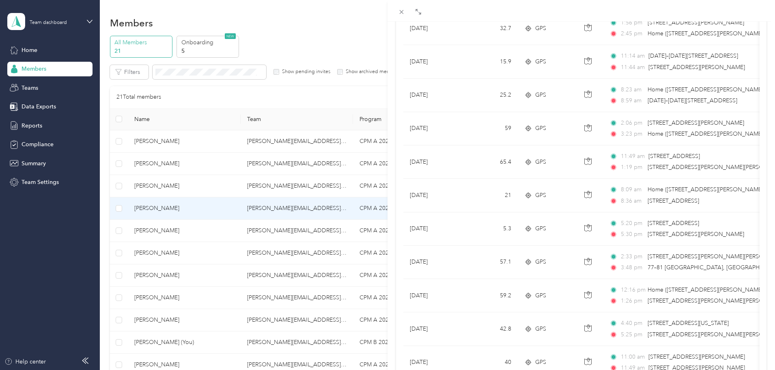 The image size is (775, 370). What do you see at coordinates (632, 23) in the screenshot?
I see `span: 1:56 pm` at bounding box center [632, 23].